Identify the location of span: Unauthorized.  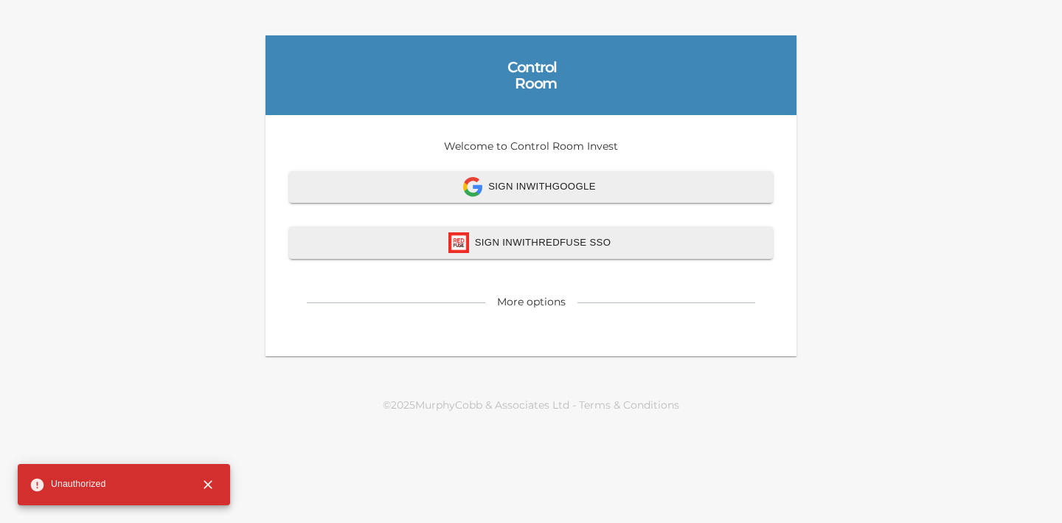
(67, 484).